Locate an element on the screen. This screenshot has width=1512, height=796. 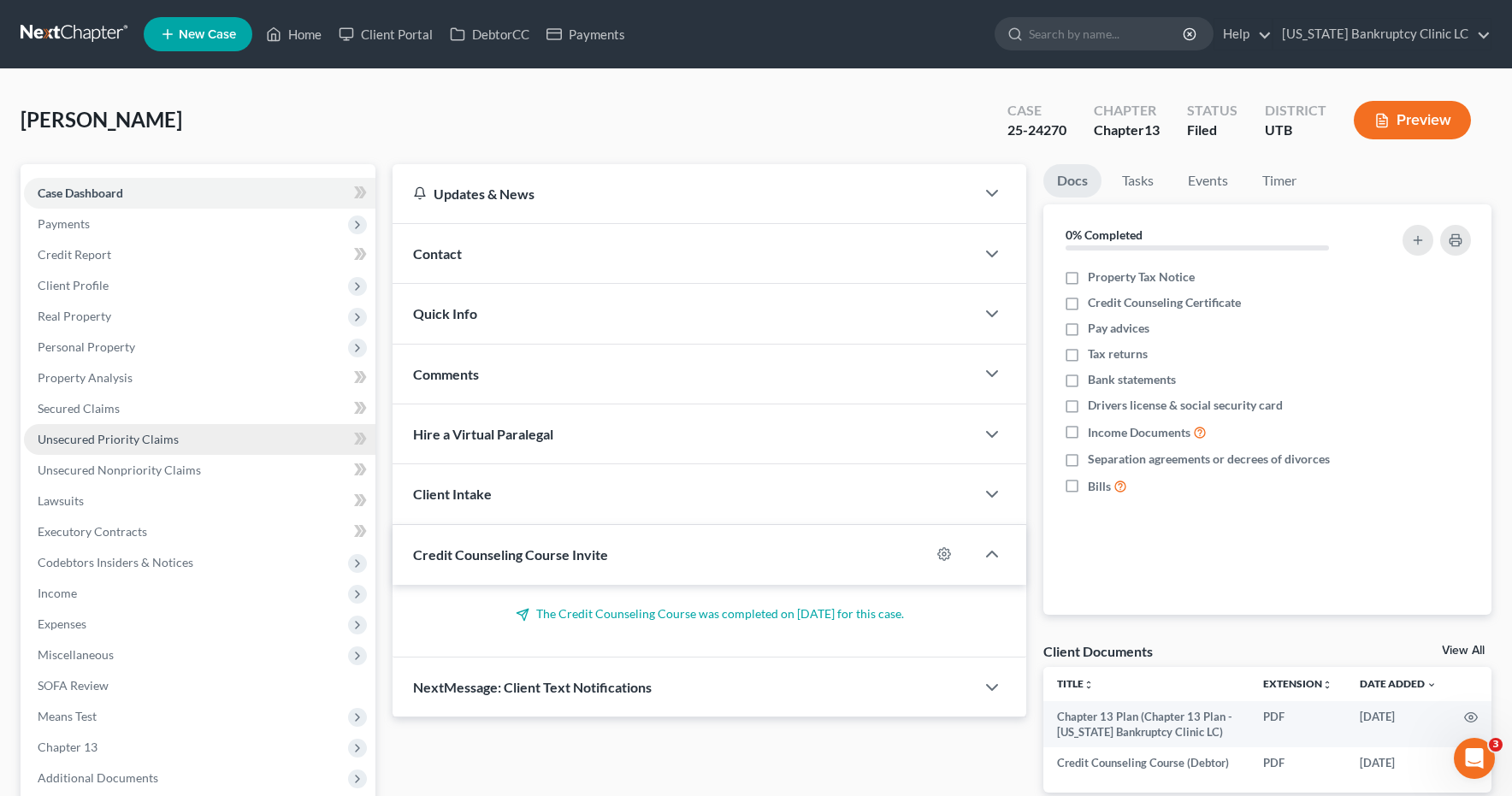
span: Income Documents is located at coordinates (1139, 432).